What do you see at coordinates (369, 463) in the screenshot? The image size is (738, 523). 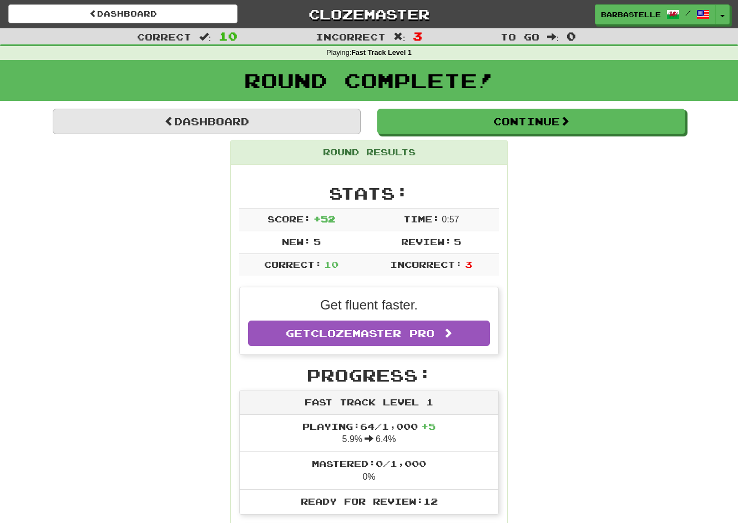 I see `span: Mastered: 0 / 1,000` at bounding box center [369, 463].